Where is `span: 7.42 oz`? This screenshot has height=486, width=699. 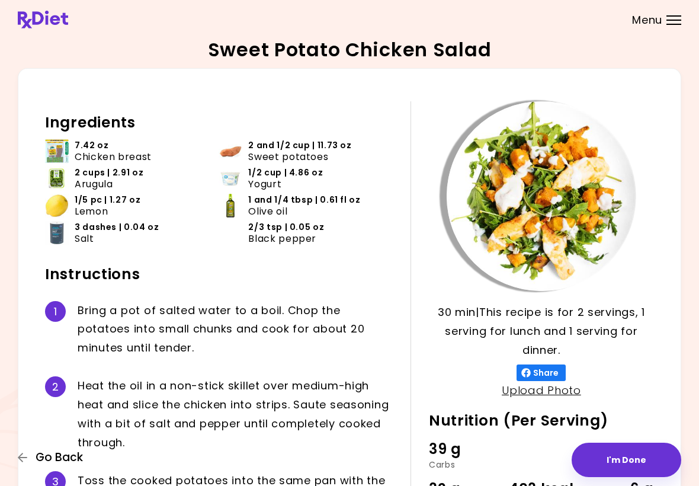
span: 7.42 oz is located at coordinates (91, 145).